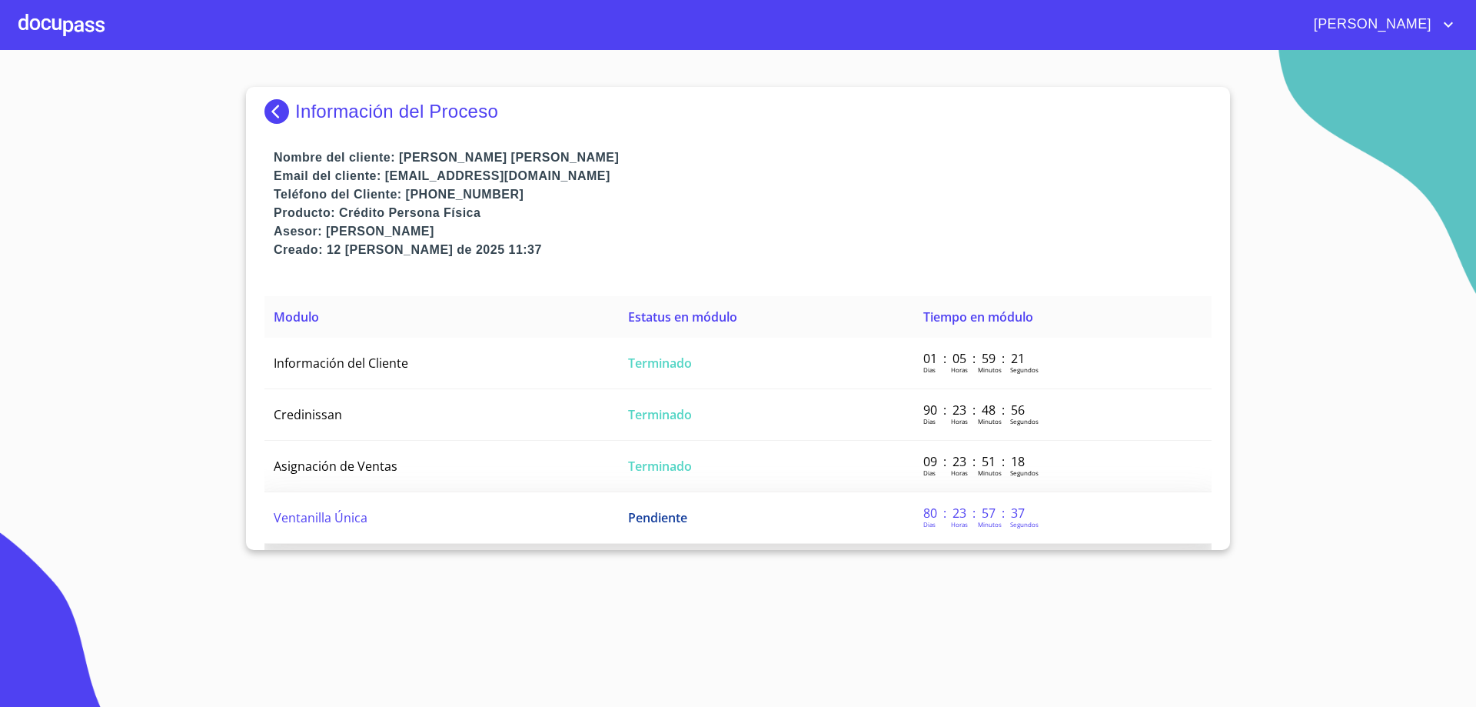  What do you see at coordinates (975, 461) in the screenshot?
I see `p: 09 : 23 : 51 : 18` at bounding box center [975, 461].